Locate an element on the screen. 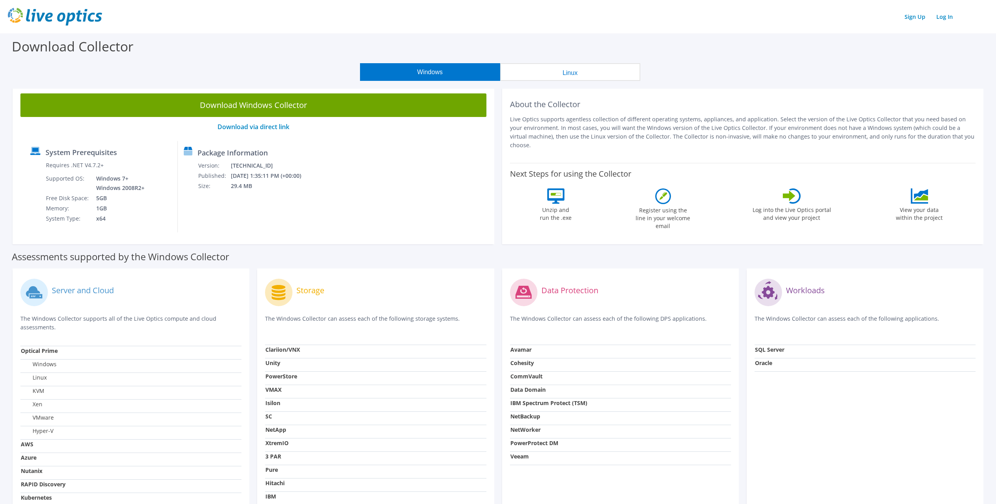 The image size is (996, 504). td: Supported OS: is located at coordinates (68, 183).